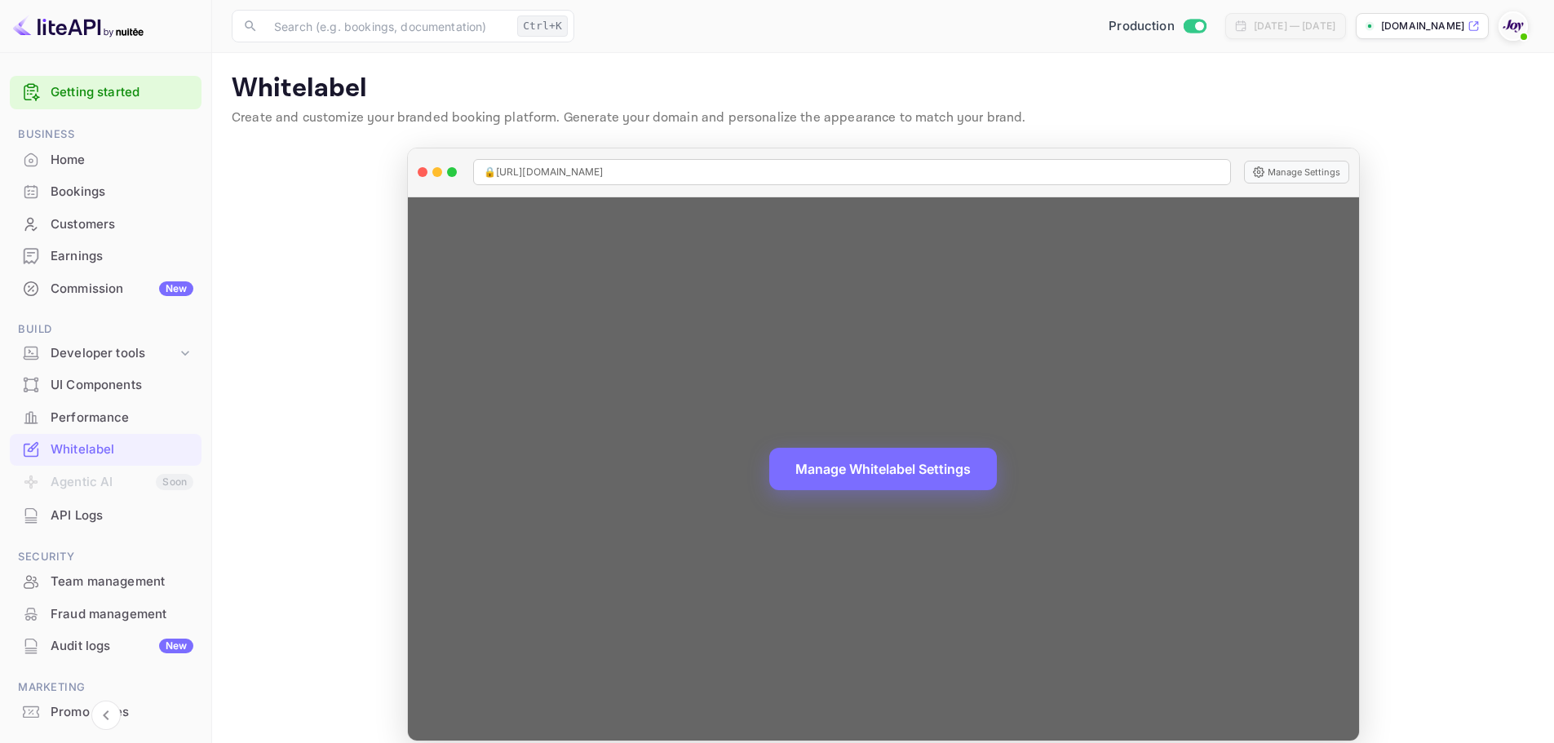 The image size is (1554, 743). I want to click on a: Performance, so click(105, 417).